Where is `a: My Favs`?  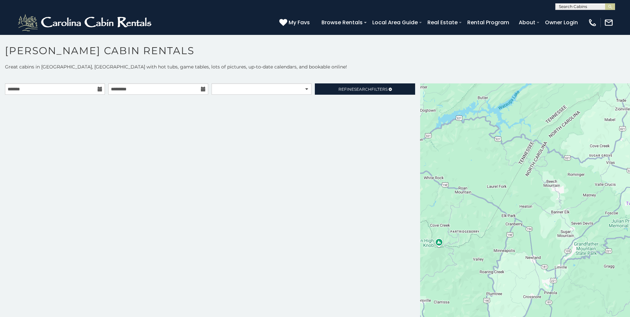 a: My Favs is located at coordinates (295, 23).